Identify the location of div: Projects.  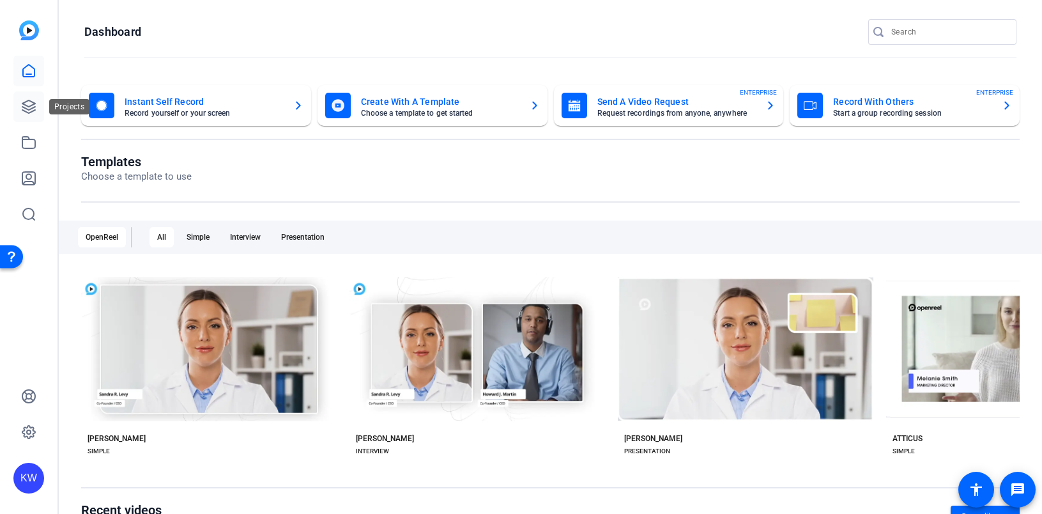
(69, 107).